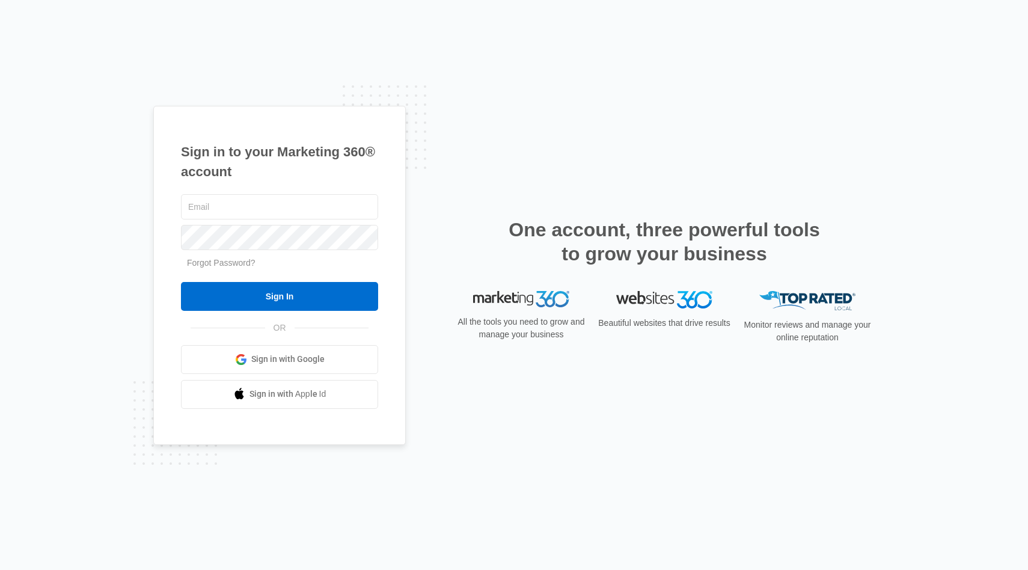  What do you see at coordinates (279, 296) in the screenshot?
I see `input: Sign In` at bounding box center [279, 296].